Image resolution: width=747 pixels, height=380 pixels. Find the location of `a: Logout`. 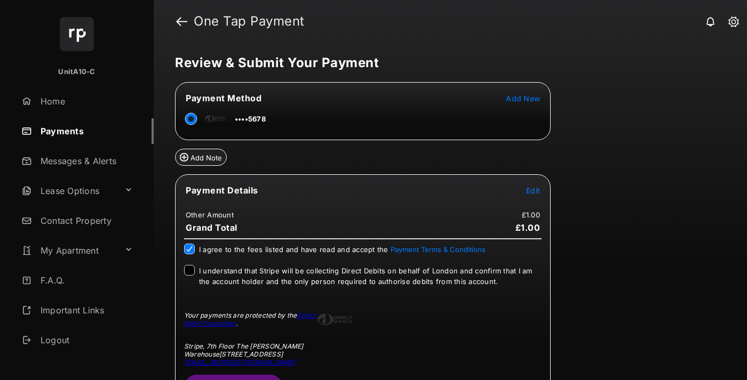

a: Logout is located at coordinates (85, 340).